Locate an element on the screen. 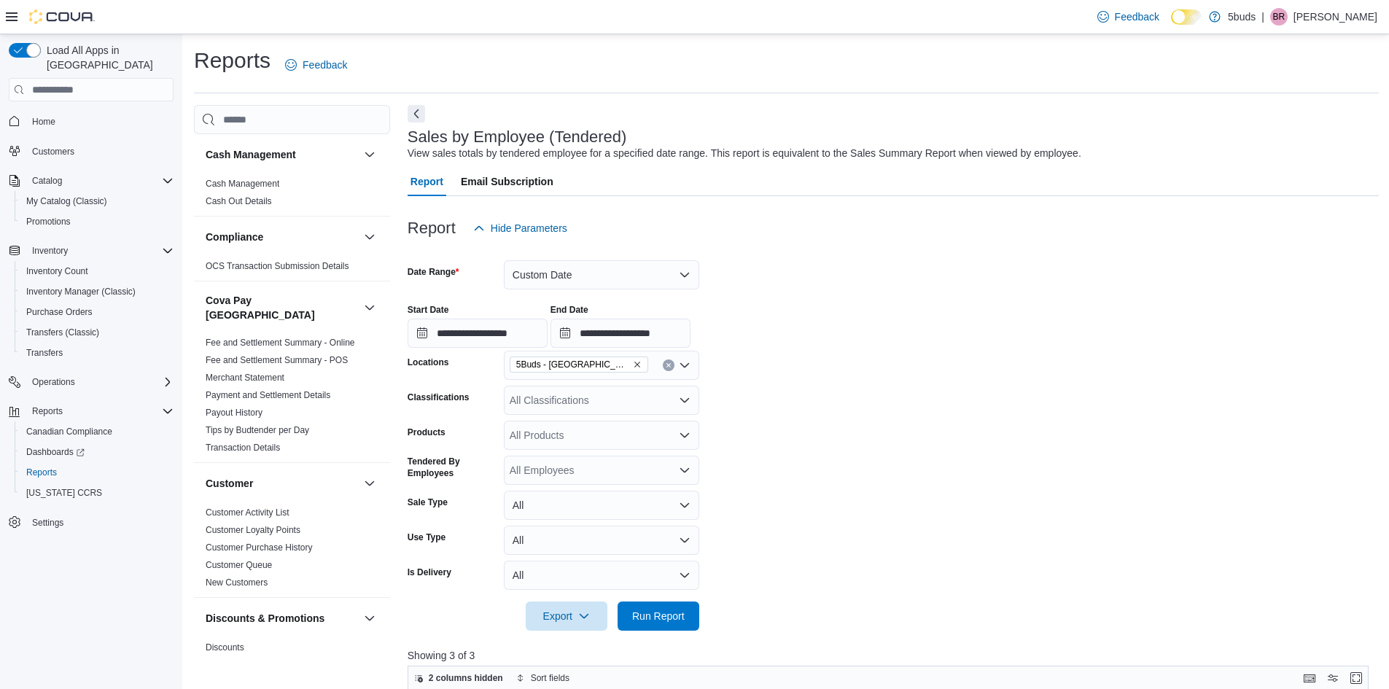 Image resolution: width=1389 pixels, height=689 pixels. img: Cova is located at coordinates (62, 17).